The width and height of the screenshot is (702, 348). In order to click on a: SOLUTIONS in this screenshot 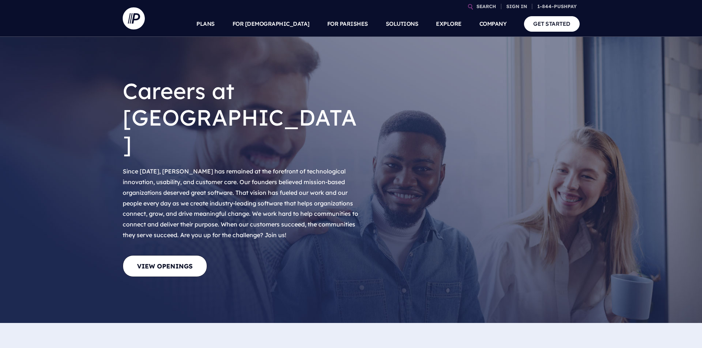, I will do `click(402, 24)`.